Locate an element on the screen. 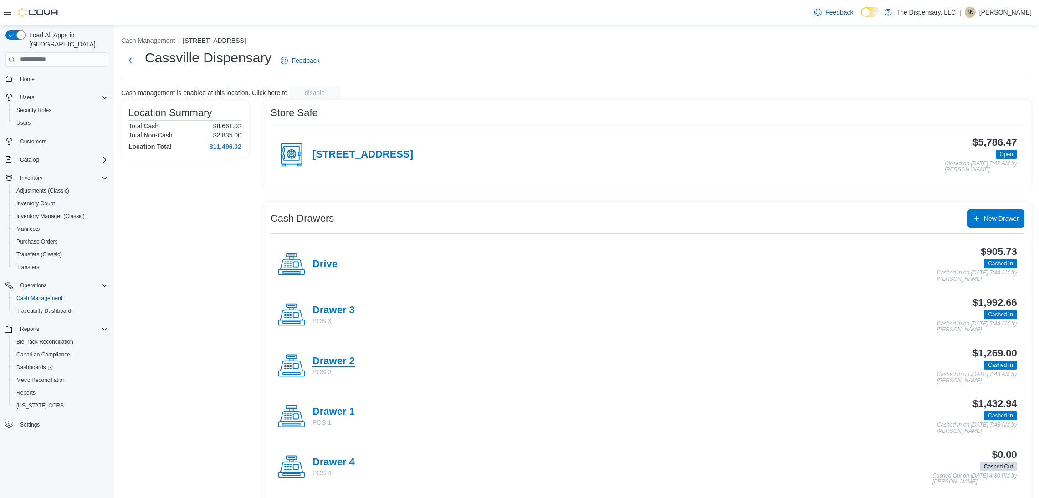 The width and height of the screenshot is (1039, 498). span: disable is located at coordinates (315, 93).